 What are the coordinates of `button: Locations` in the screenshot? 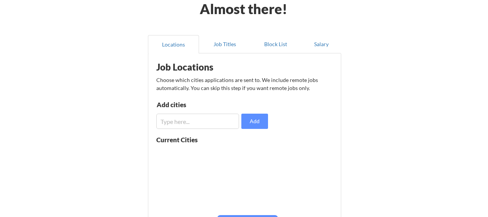 It's located at (174, 44).